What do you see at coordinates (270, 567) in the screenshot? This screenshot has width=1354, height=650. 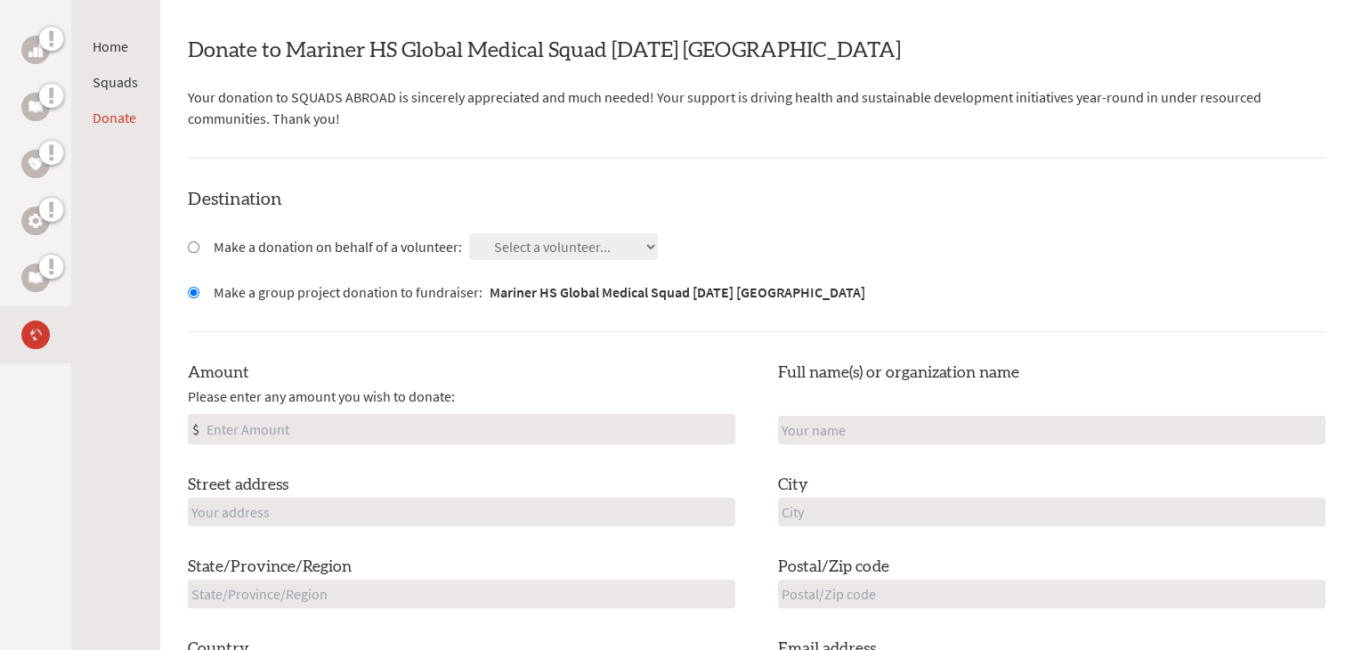 I see `label: State/Province/Region` at bounding box center [270, 567].